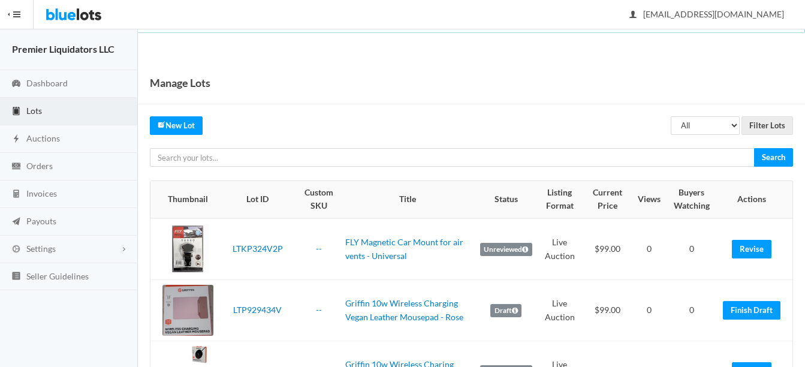 The image size is (805, 367). Describe the element at coordinates (258, 248) in the screenshot. I see `a: LTKP324V2P` at that location.